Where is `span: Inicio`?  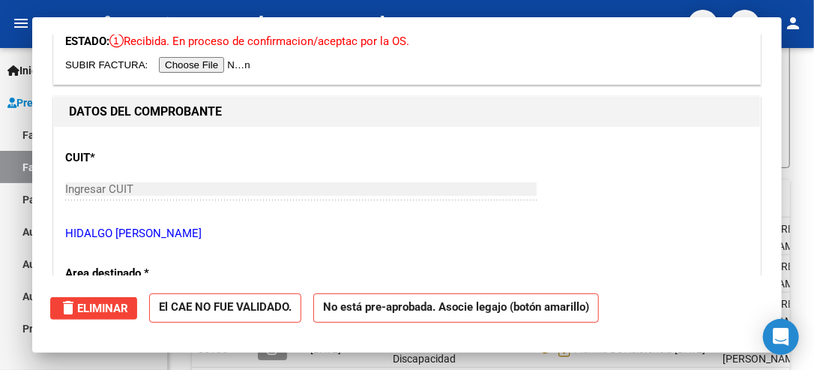 span: Inicio is located at coordinates (26, 70).